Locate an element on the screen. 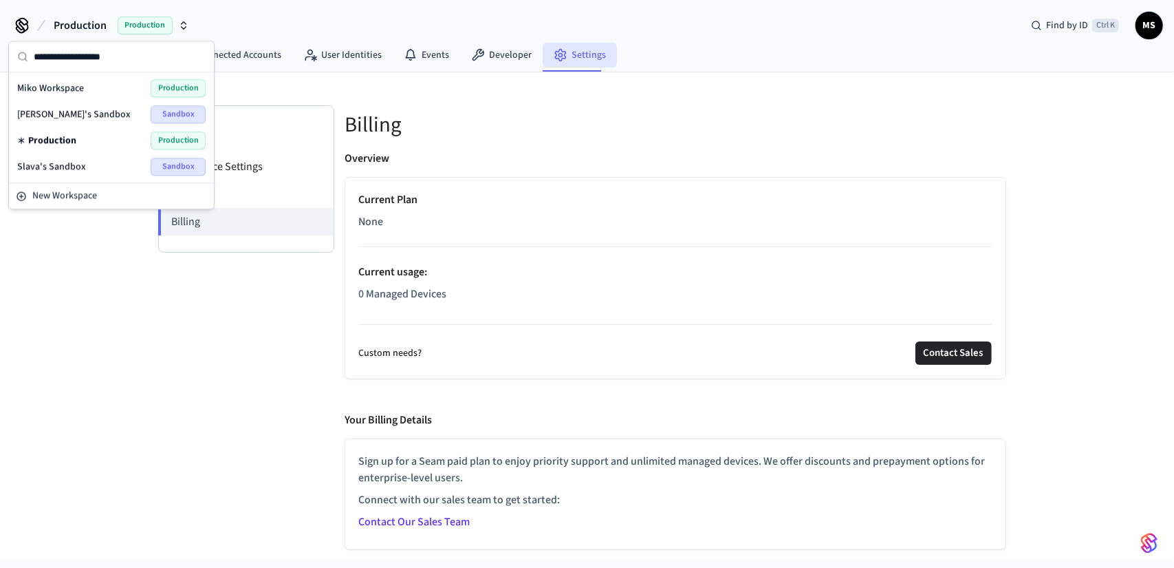  span: None is located at coordinates (372, 222).